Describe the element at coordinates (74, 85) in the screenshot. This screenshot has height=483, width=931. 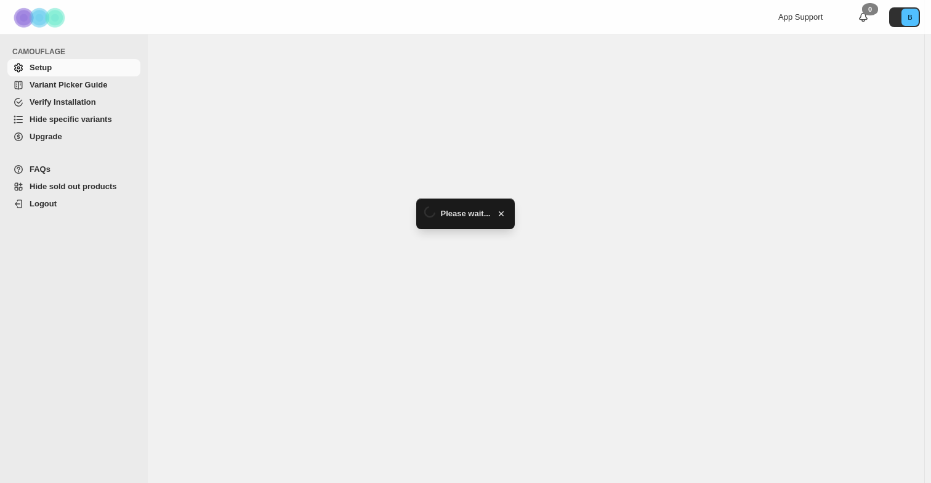
I see `a: Variant Picker Guide` at that location.